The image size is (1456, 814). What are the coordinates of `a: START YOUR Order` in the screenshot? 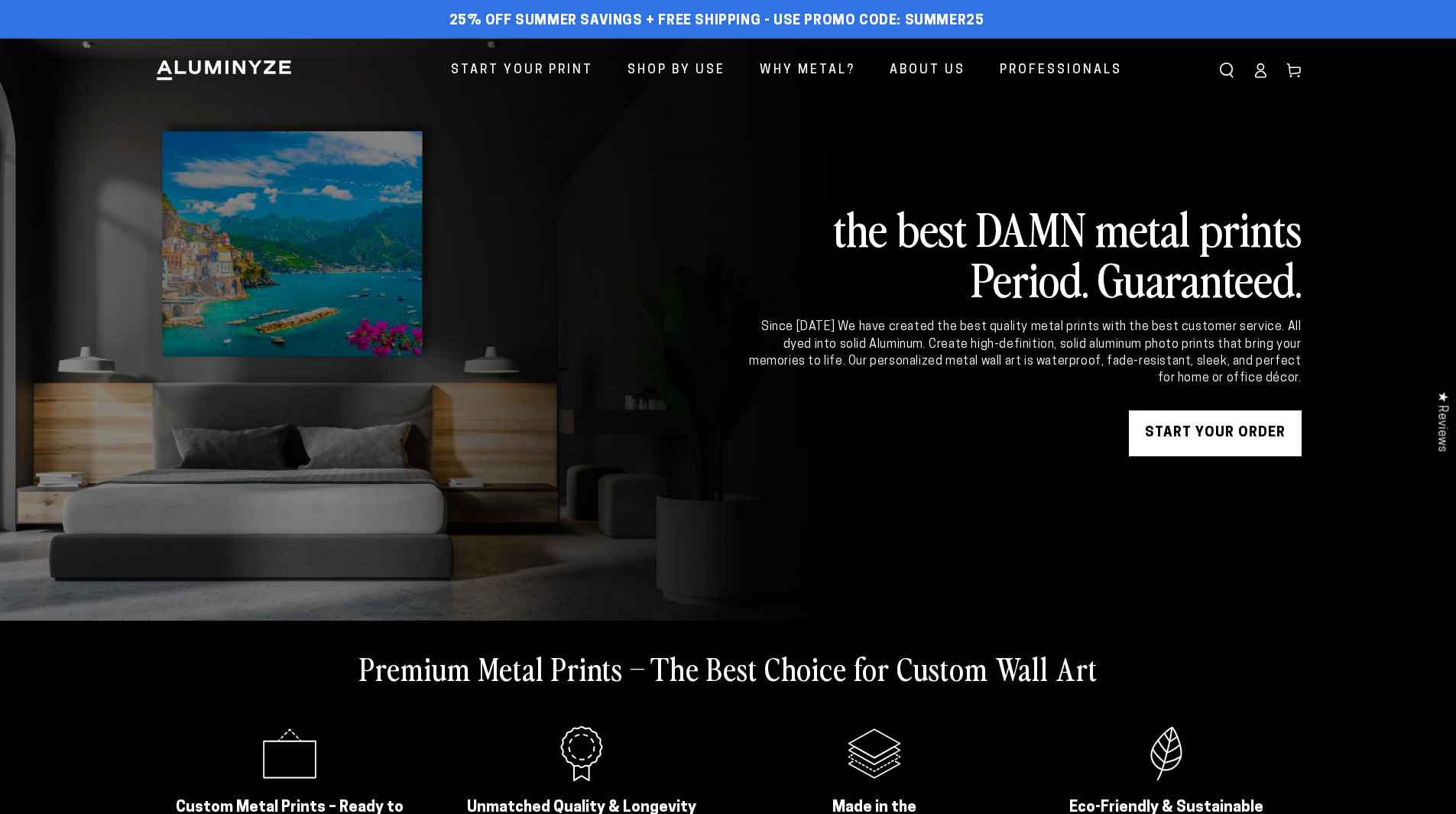 It's located at (1215, 433).